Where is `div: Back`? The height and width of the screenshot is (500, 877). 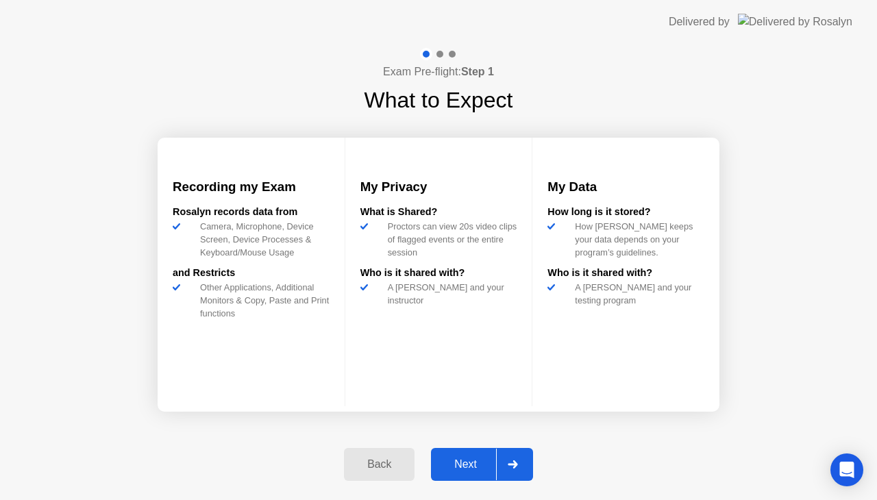
div: Back is located at coordinates (379, 465).